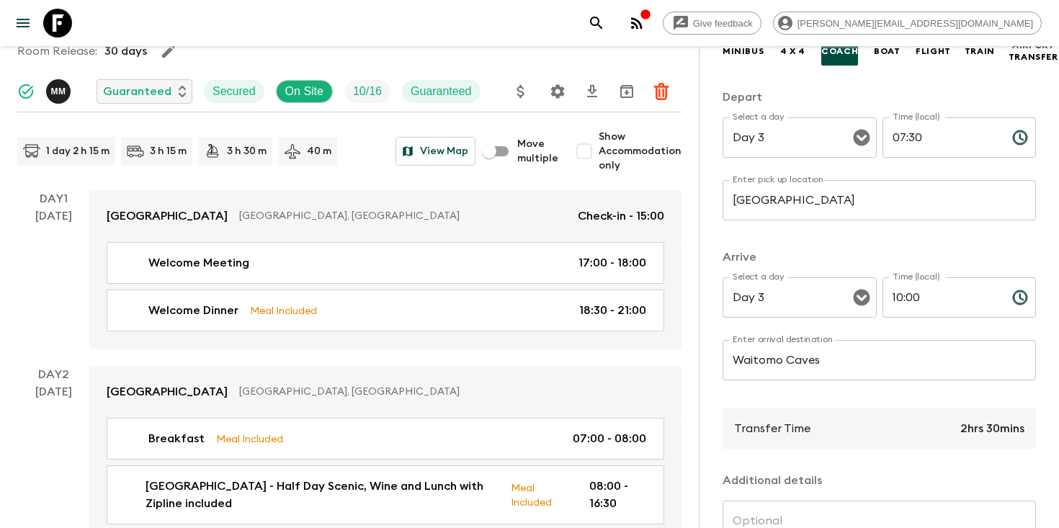 The width and height of the screenshot is (1059, 528). Describe the element at coordinates (385, 263) in the screenshot. I see `a: Welcome Meeting17:00 - 18:00` at that location.